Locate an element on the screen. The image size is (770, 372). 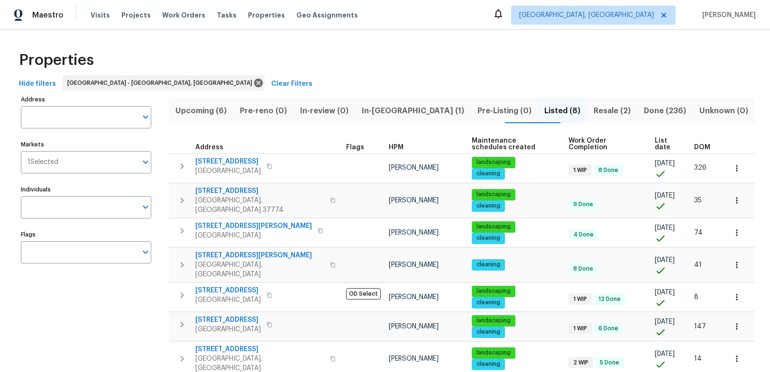
span: 326 is located at coordinates (701, 168).